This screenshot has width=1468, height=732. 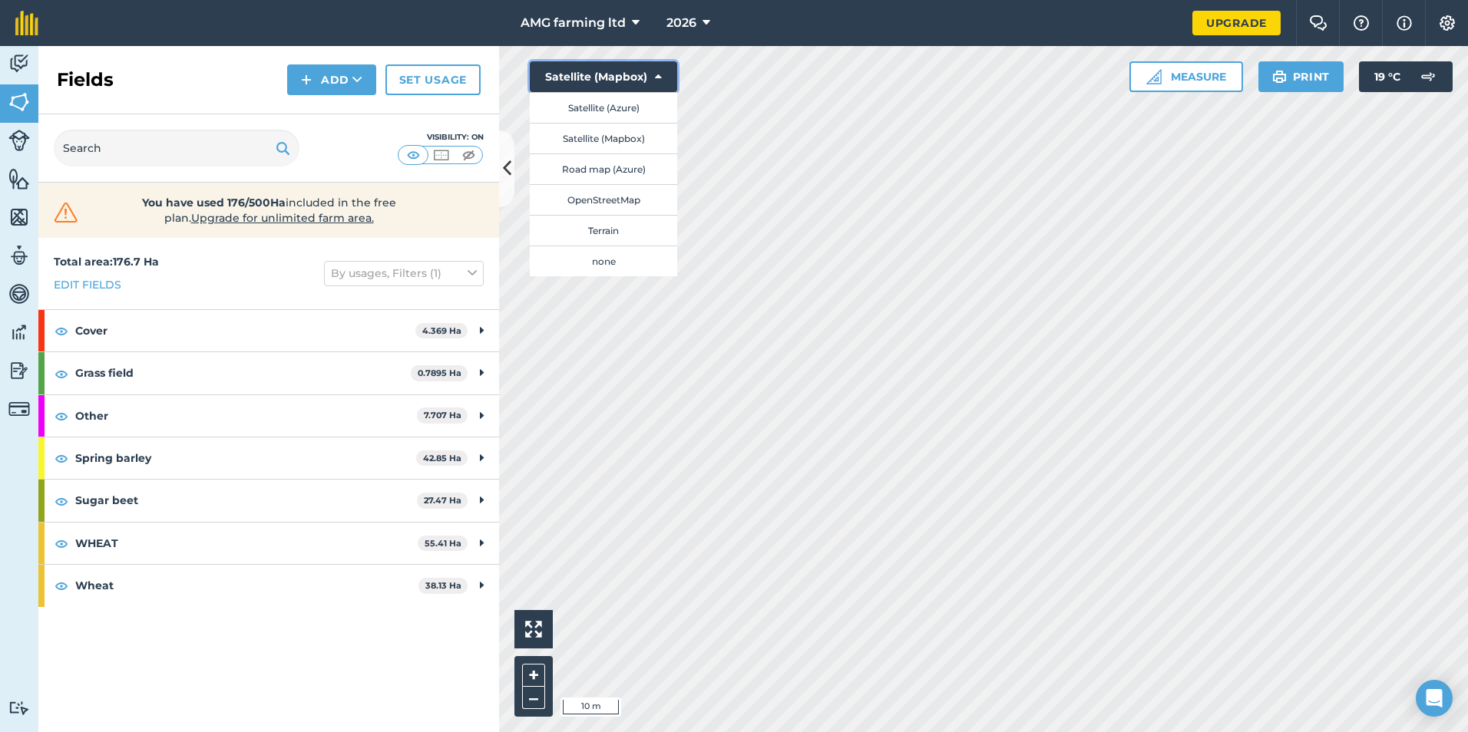 I want to click on span: included in the free plan ., so click(x=269, y=210).